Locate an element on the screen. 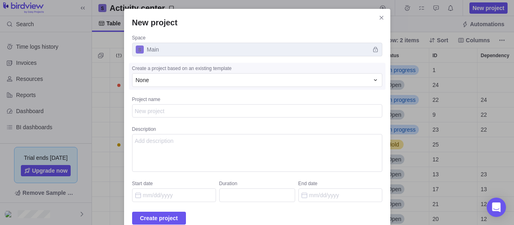  div: End date is located at coordinates (340, 184).